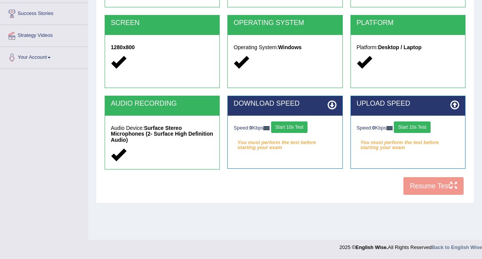 The image size is (482, 259). I want to click on strong: 1280x800, so click(123, 47).